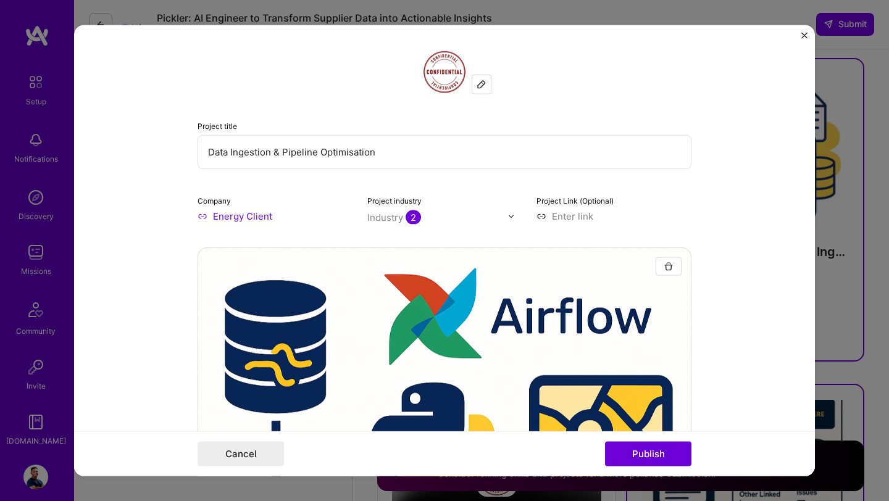 The width and height of the screenshot is (889, 501). I want to click on img: Trash, so click(669, 267).